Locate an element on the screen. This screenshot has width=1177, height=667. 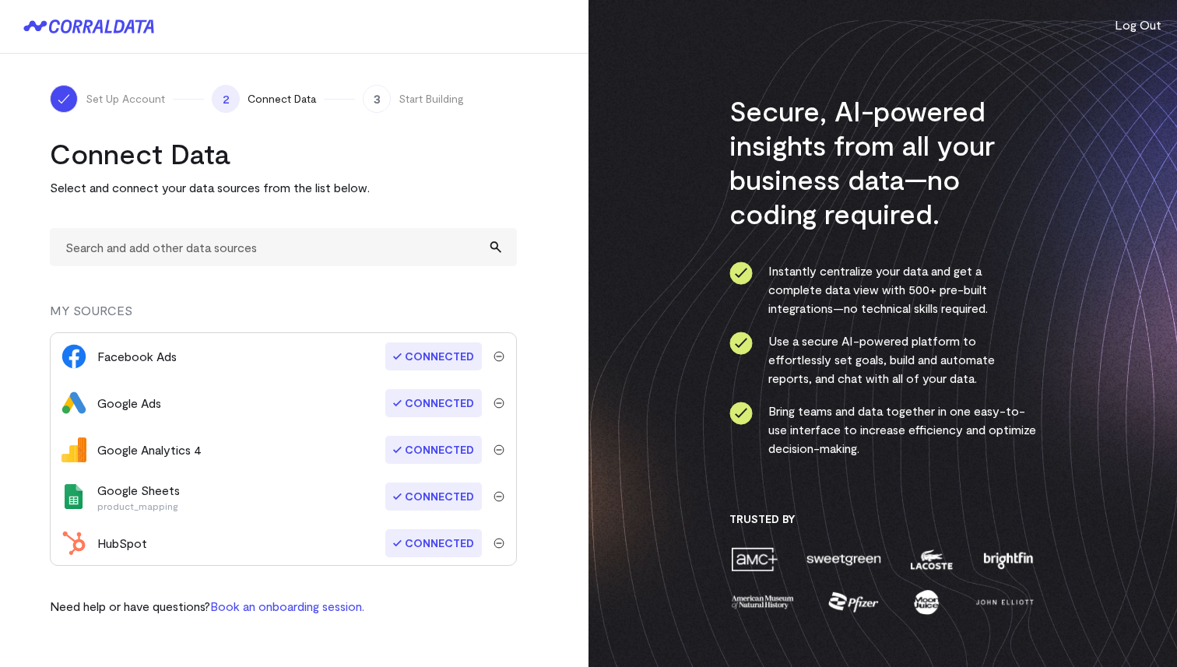
span: 3 is located at coordinates (377, 99).